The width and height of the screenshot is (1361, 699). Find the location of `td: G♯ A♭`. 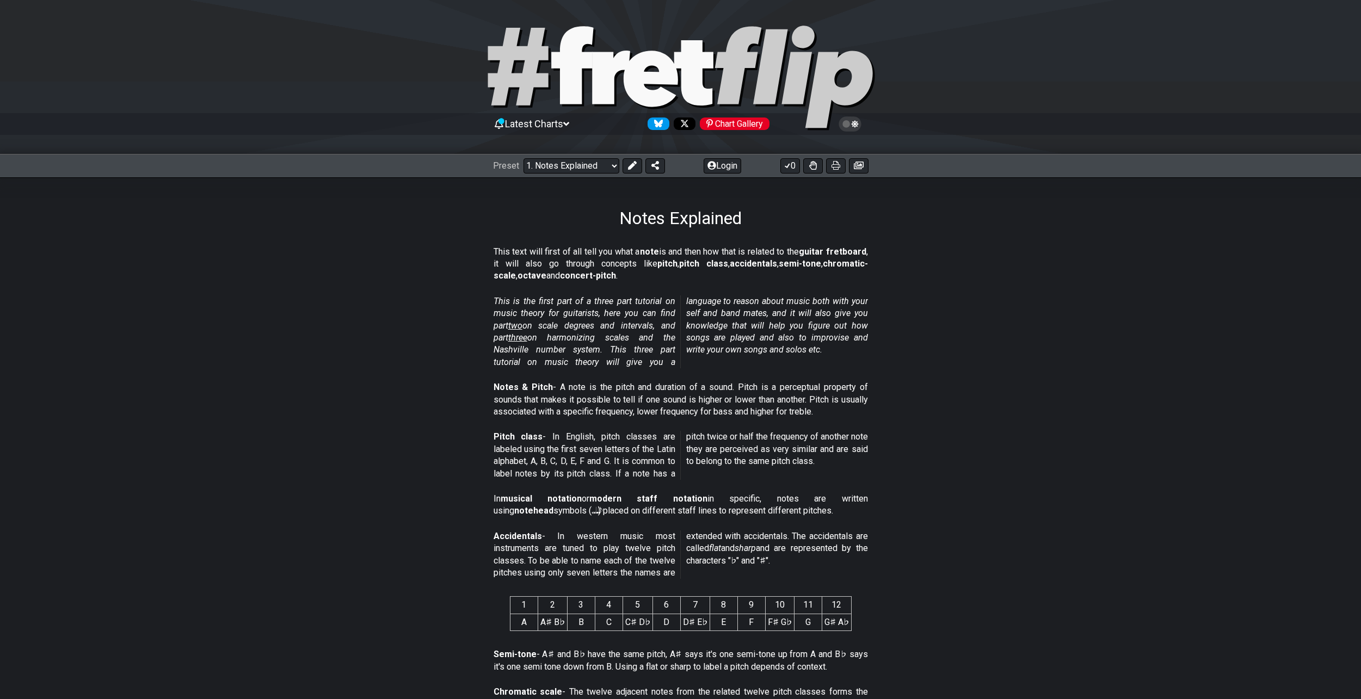

td: G♯ A♭ is located at coordinates (837, 622).